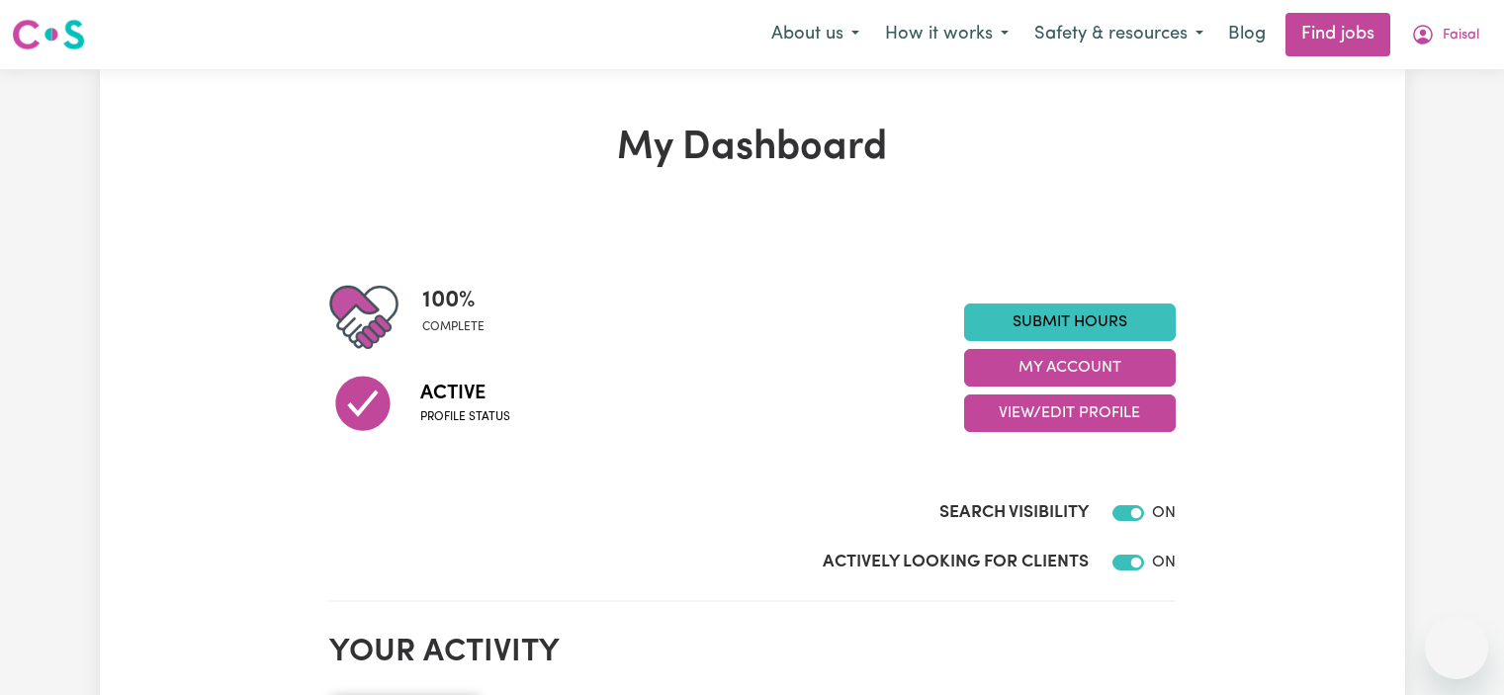 The image size is (1504, 695). What do you see at coordinates (753, 148) in the screenshot?
I see `h1: My Dashboard` at bounding box center [753, 148].